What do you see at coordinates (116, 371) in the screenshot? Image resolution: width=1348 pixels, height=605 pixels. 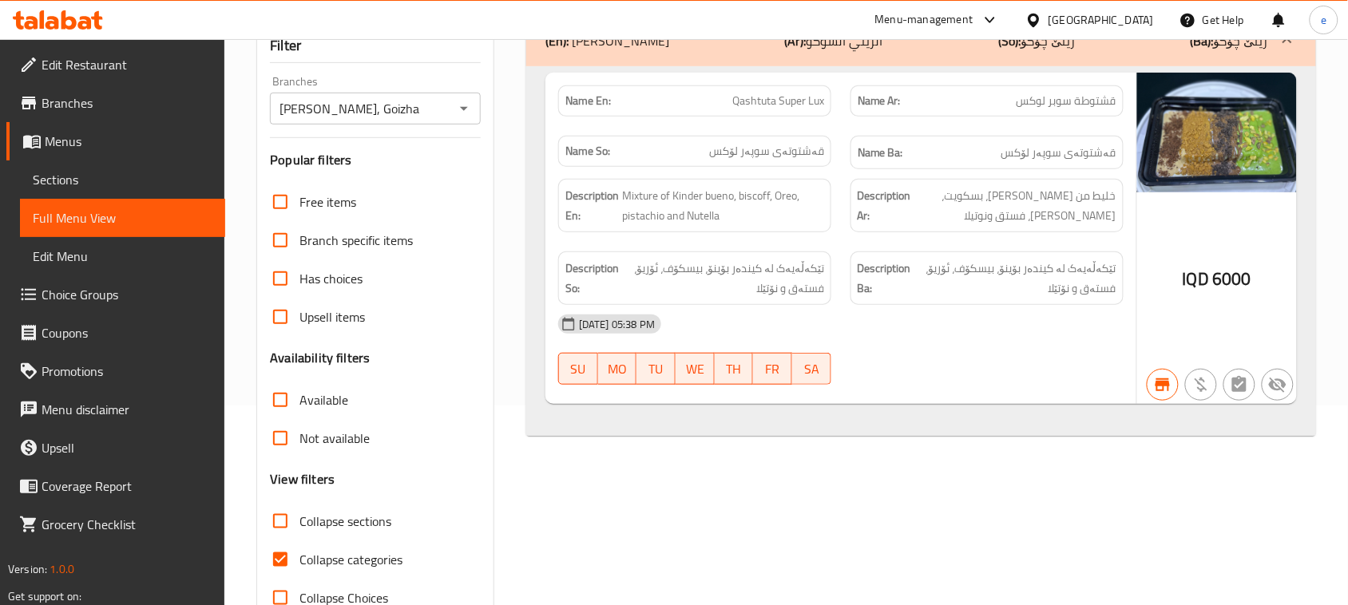 I see `a: Promotions` at bounding box center [116, 371].